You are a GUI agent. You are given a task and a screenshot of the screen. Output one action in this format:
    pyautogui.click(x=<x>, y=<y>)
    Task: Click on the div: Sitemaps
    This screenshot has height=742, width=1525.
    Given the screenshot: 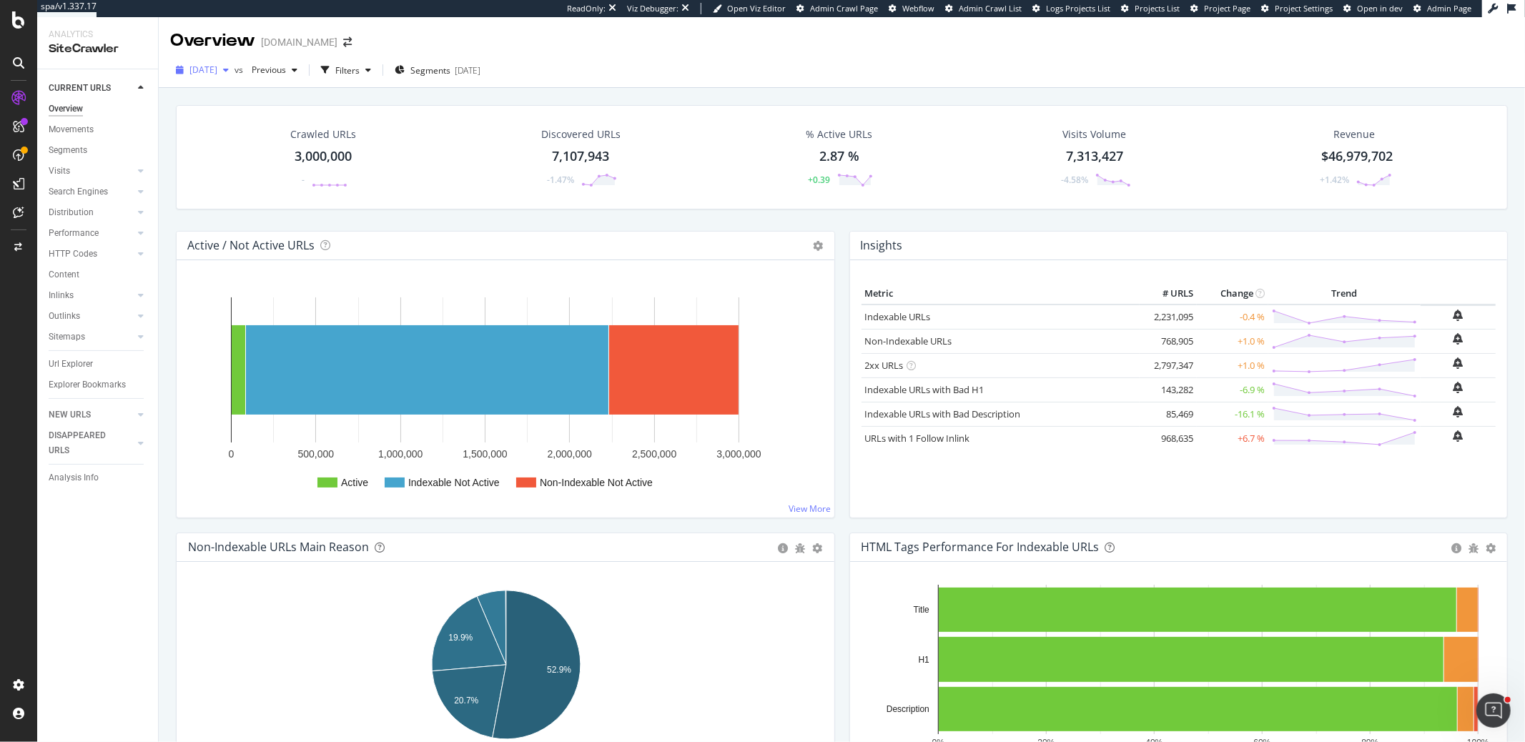 What is the action you would take?
    pyautogui.click(x=66, y=337)
    